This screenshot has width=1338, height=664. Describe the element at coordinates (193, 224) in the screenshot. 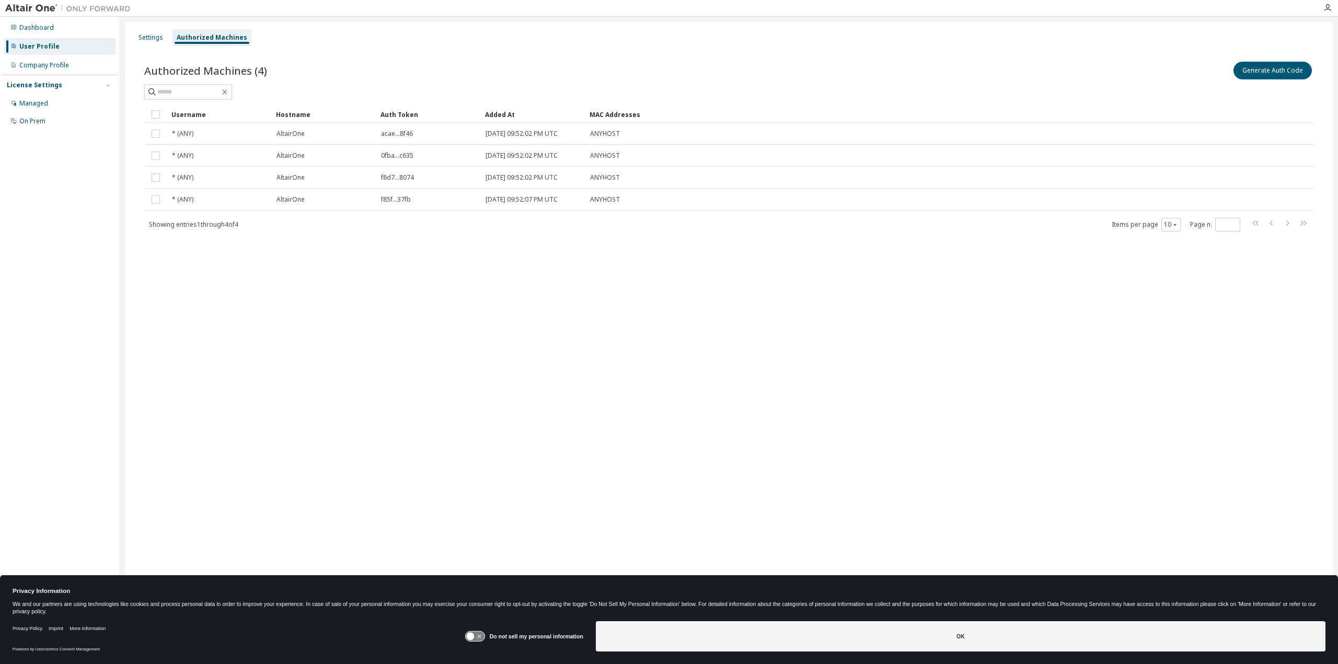

I see `span: Showing entries 1 through 4 of 4` at that location.